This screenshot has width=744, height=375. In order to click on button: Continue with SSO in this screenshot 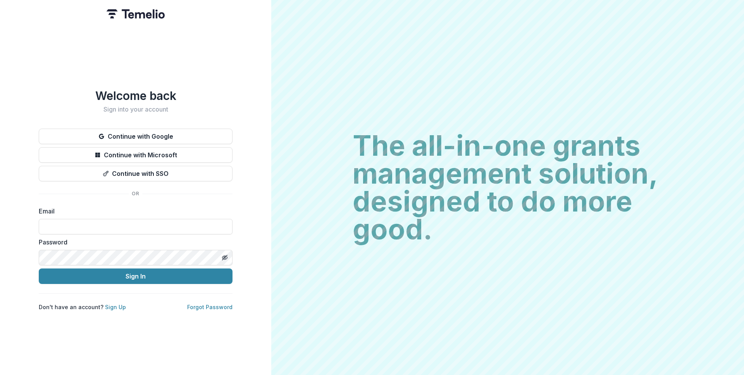, I will do `click(136, 174)`.